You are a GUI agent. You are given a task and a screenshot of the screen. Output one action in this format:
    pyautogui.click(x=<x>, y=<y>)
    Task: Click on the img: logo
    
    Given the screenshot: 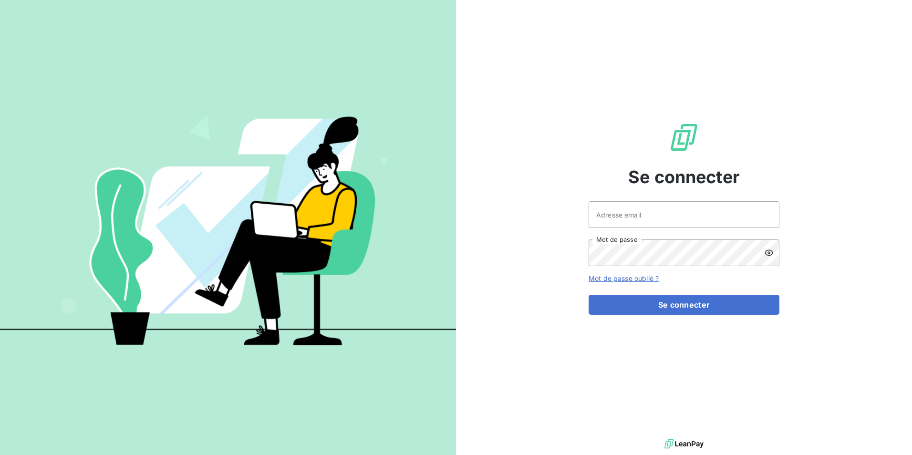 What is the action you would take?
    pyautogui.click(x=684, y=444)
    